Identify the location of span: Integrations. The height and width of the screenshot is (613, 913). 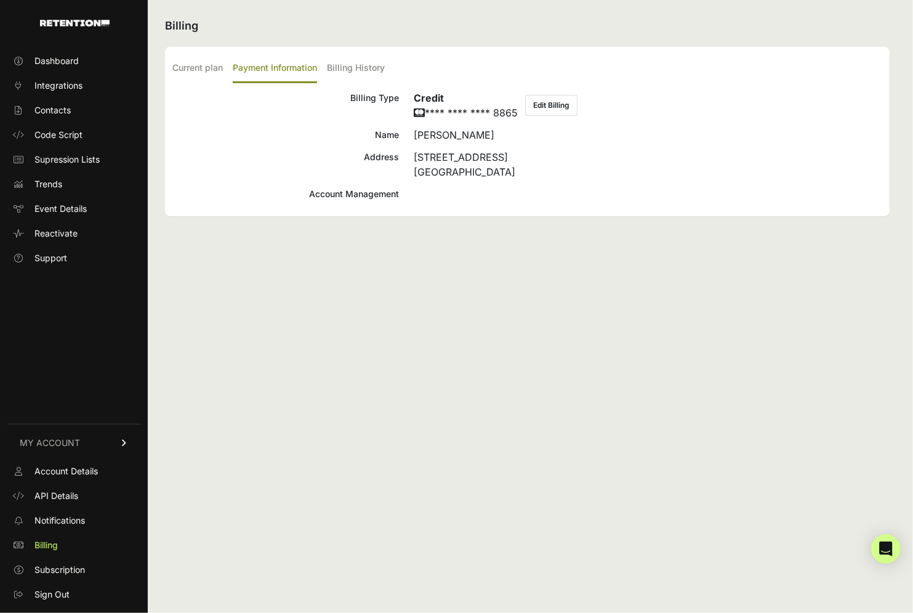
(59, 86).